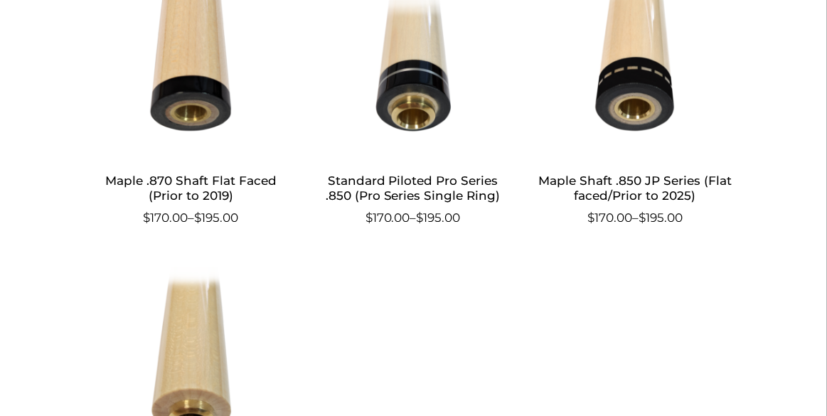  Describe the element at coordinates (635, 188) in the screenshot. I see `h2: Maple Shaft .850 JP Series (Flat faced/Prior to 2025)` at that location.